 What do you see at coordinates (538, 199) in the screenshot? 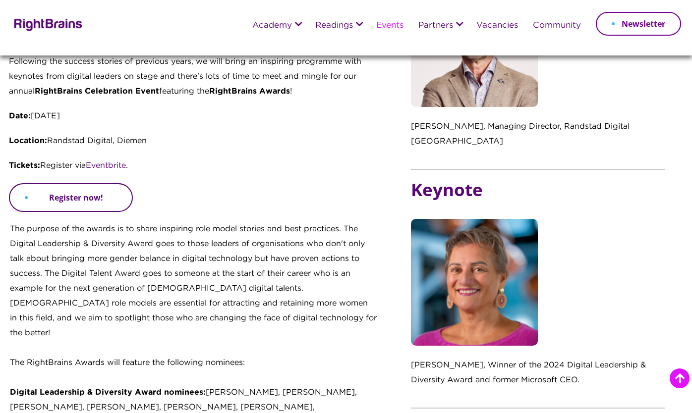
I see `h5: Keynote` at bounding box center [538, 199].